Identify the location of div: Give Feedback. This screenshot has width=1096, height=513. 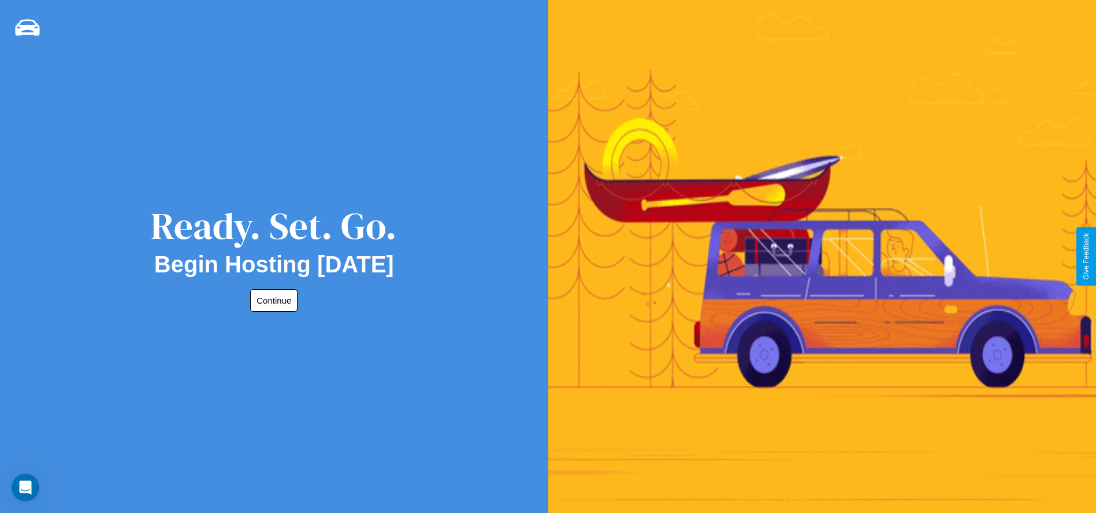
(1086, 256).